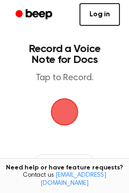  Describe the element at coordinates (64, 54) in the screenshot. I see `h1: Record a Voice Note for Docs` at that location.